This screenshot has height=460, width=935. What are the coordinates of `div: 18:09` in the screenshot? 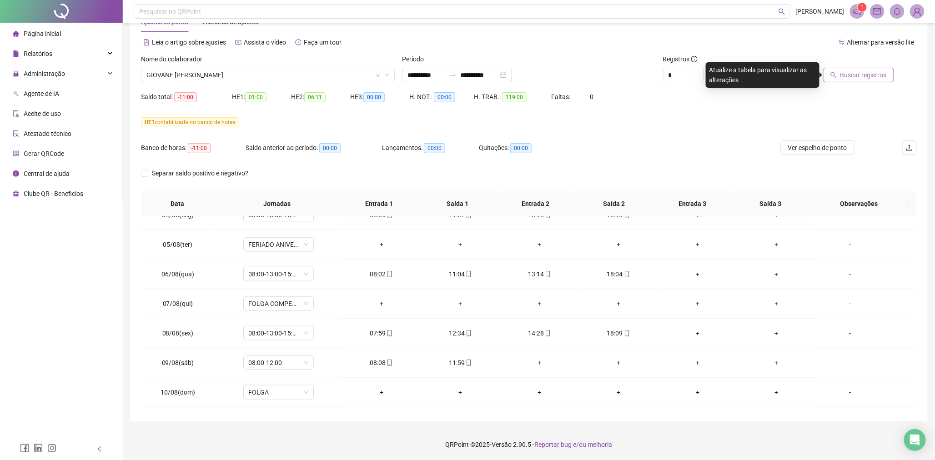 It's located at (619, 333).